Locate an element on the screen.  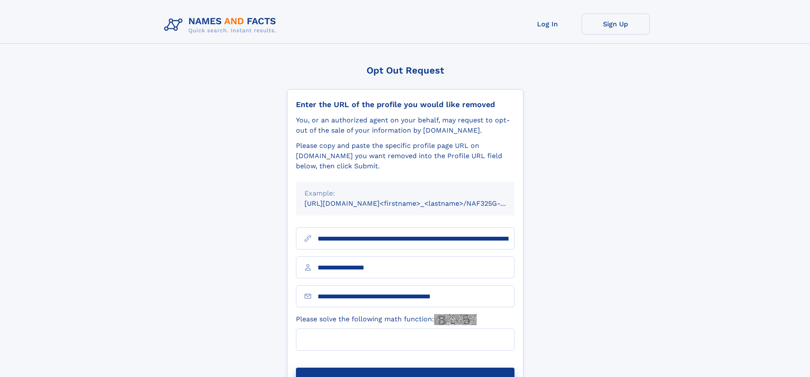
div: Opt Out Request is located at coordinates (405, 70).